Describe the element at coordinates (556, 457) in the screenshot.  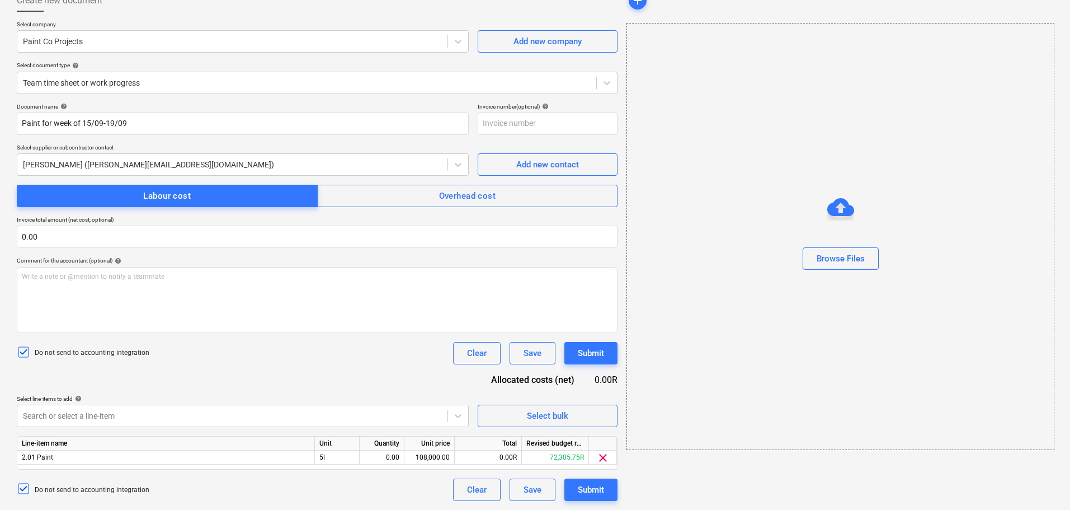
I see `div: 72,305.75R` at that location.